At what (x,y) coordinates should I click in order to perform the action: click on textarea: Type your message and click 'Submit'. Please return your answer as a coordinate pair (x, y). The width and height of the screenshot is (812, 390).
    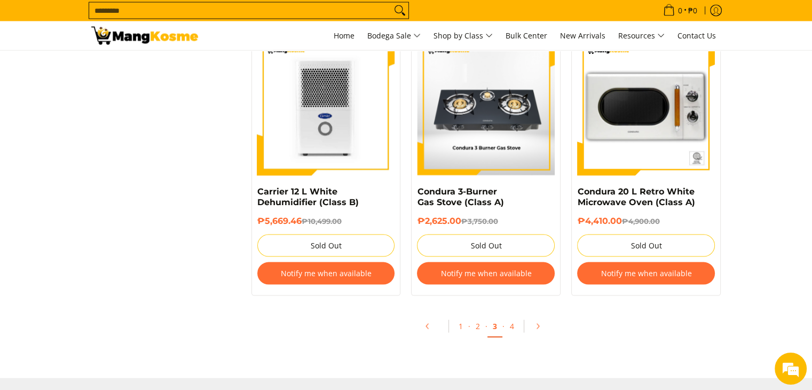
    Looking at the image, I should click on (104, 288).